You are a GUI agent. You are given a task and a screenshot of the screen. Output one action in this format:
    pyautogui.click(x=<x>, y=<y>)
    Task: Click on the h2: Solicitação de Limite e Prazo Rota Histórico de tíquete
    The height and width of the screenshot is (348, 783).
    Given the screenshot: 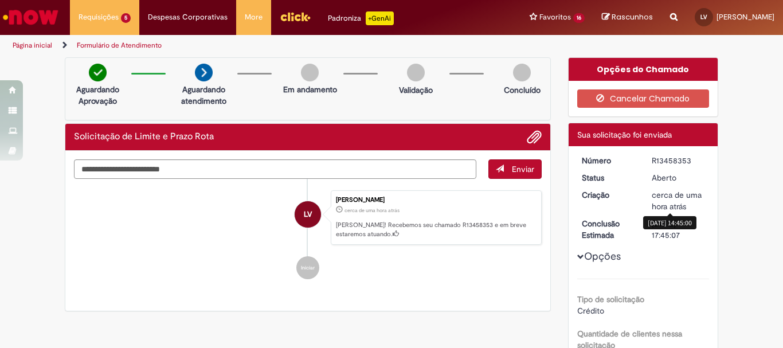 What is the action you would take?
    pyautogui.click(x=144, y=137)
    